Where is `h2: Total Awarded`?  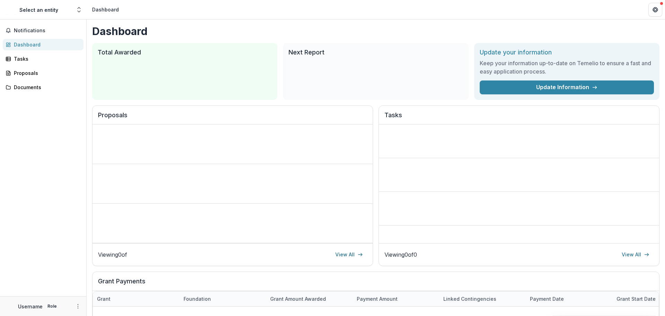
h2: Total Awarded is located at coordinates (185, 52).